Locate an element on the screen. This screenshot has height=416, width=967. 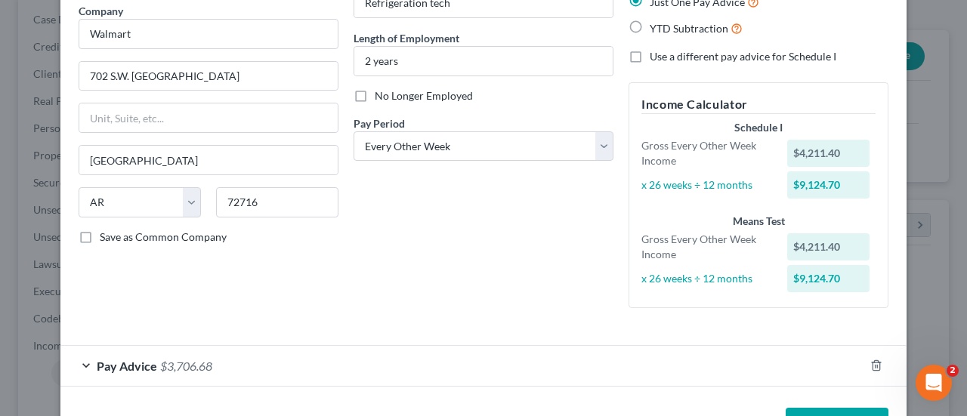
span: Pay Advice is located at coordinates (127, 366).